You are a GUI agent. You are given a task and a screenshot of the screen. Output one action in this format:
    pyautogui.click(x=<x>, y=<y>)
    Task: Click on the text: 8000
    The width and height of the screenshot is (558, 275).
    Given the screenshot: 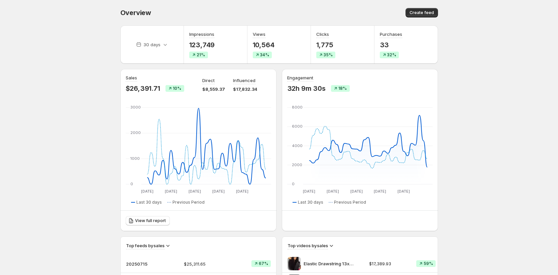 What is the action you would take?
    pyautogui.click(x=297, y=107)
    